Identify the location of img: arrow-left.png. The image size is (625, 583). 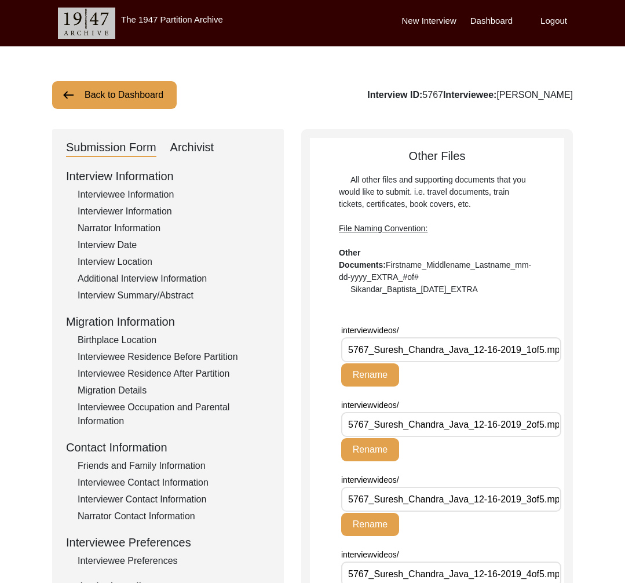
(68, 95).